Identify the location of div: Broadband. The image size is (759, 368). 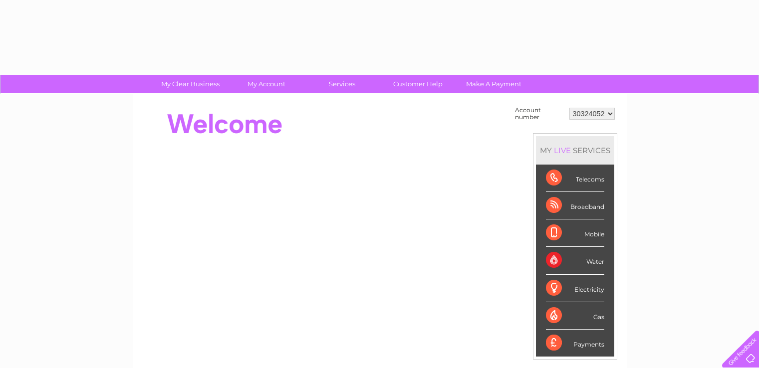
(575, 206).